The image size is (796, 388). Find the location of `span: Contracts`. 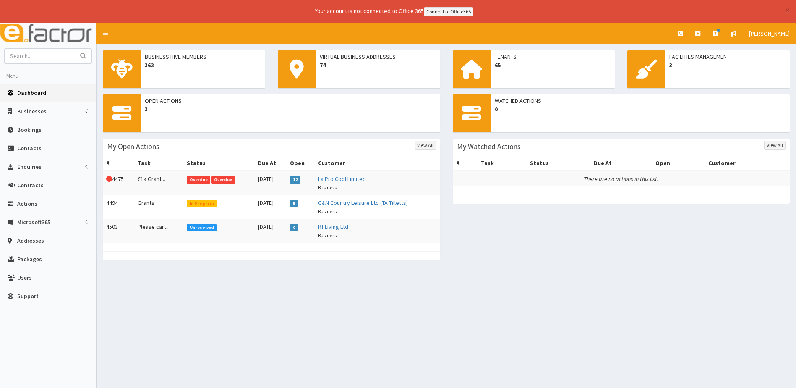

span: Contracts is located at coordinates (30, 185).